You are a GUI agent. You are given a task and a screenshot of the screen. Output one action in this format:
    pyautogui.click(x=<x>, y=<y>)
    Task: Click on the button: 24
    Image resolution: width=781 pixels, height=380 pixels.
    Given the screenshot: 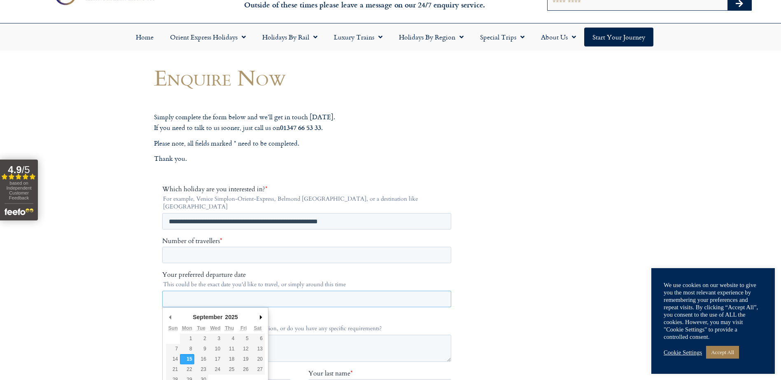 What is the action you would take?
    pyautogui.click(x=53, y=184)
    